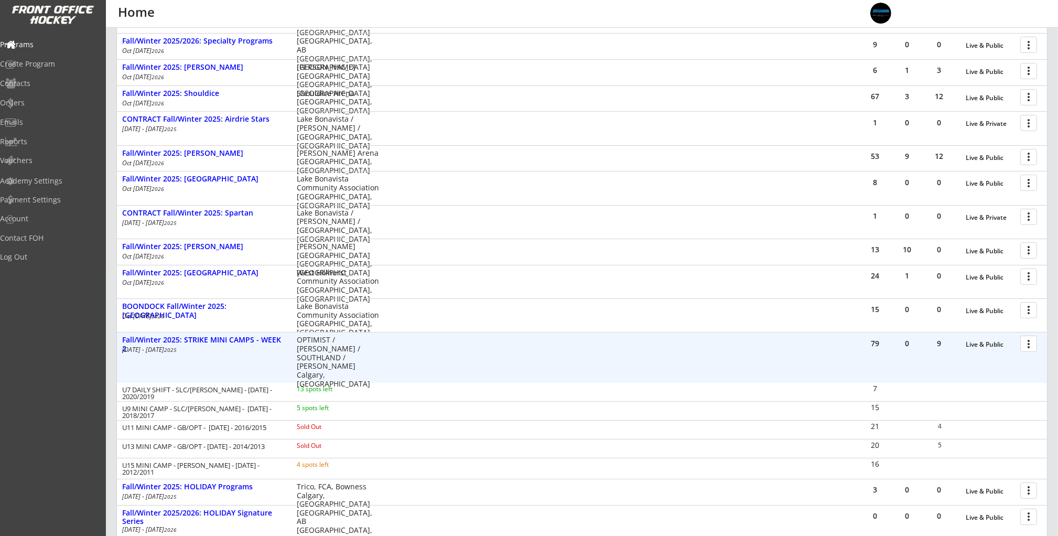  I want to click on div: 8, so click(875, 182).